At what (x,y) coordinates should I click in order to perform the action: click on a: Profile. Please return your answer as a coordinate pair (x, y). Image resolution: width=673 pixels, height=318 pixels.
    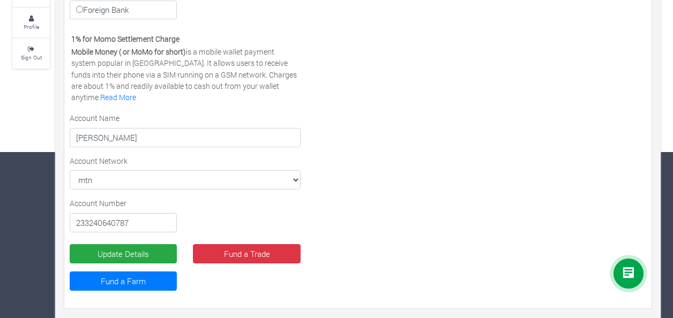
    Looking at the image, I should click on (31, 23).